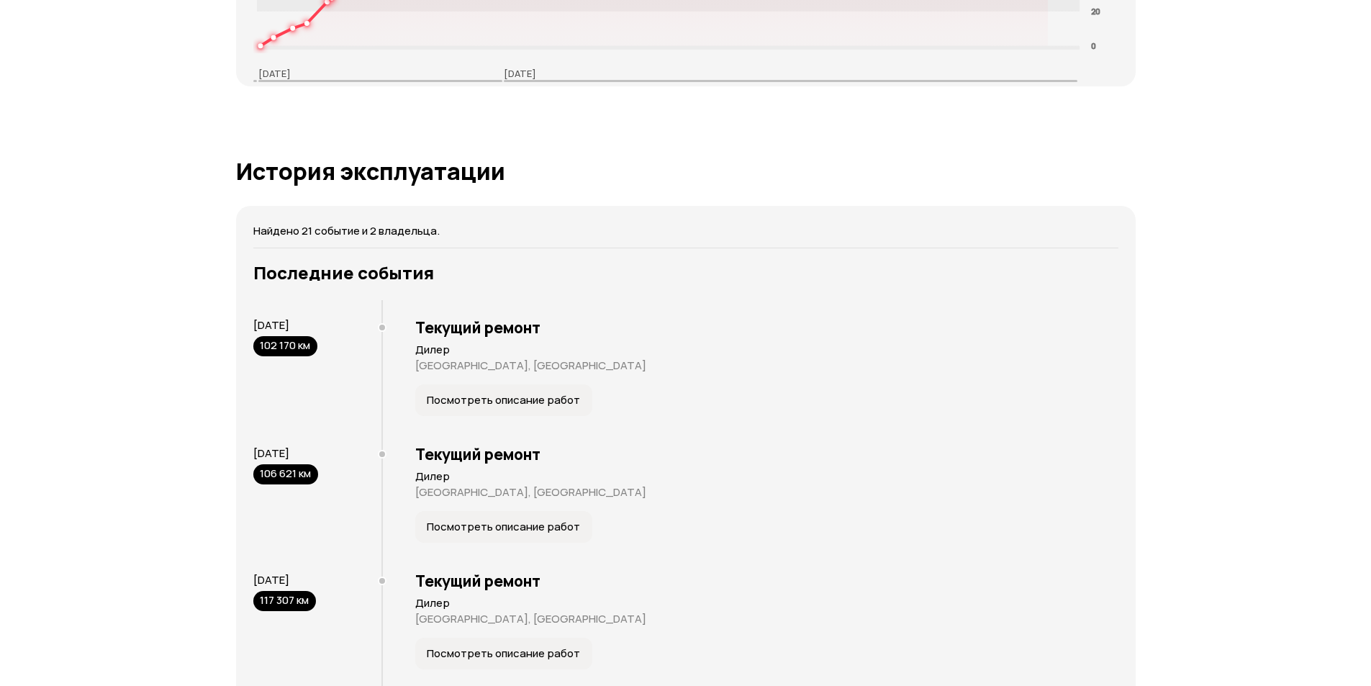  Describe the element at coordinates (284, 601) in the screenshot. I see `div: 117 307 км` at that location.